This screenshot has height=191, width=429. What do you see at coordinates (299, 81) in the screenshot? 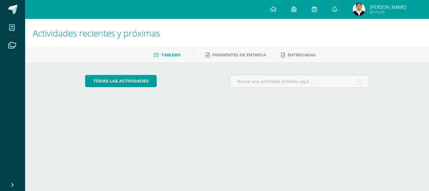
I see `input: Busca una actividad próxima aquí...` at bounding box center [299, 81].